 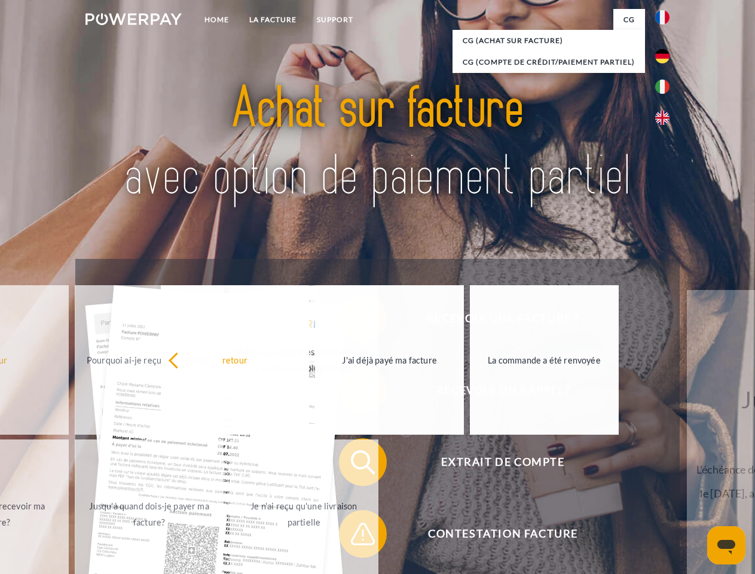 I want to click on a: Contestation Facture, so click(x=494, y=534).